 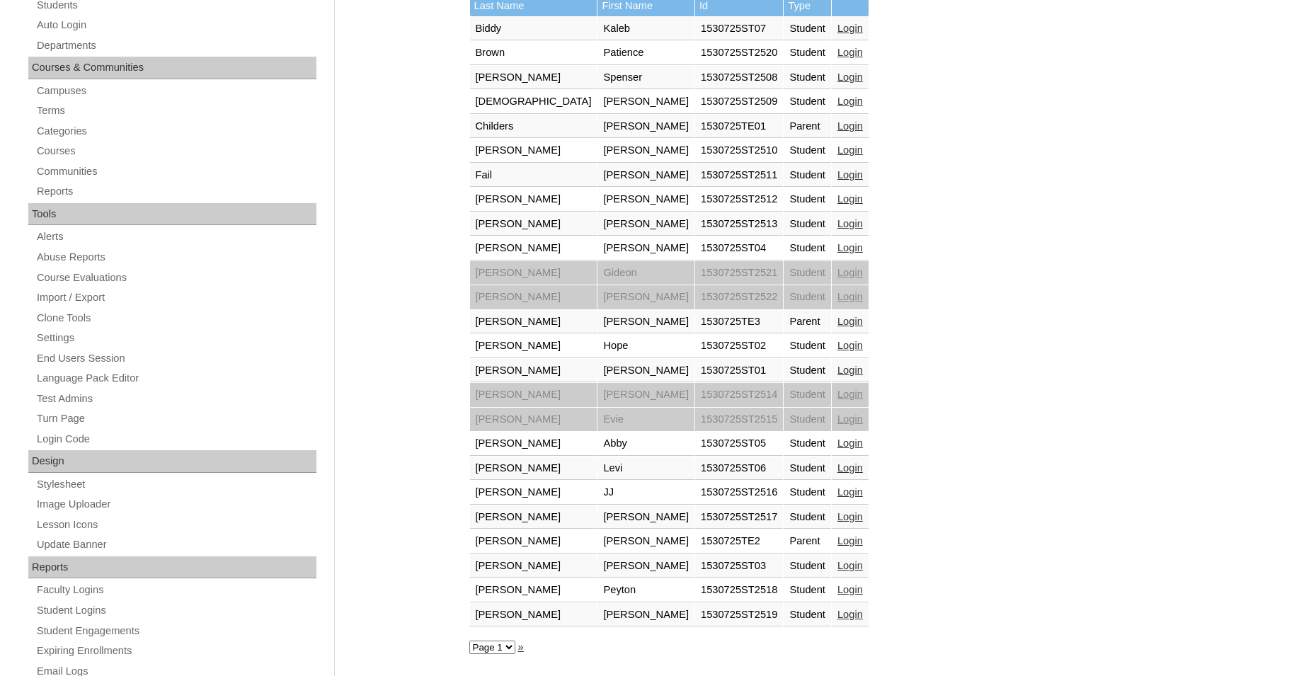 I want to click on a: Settings, so click(x=176, y=338).